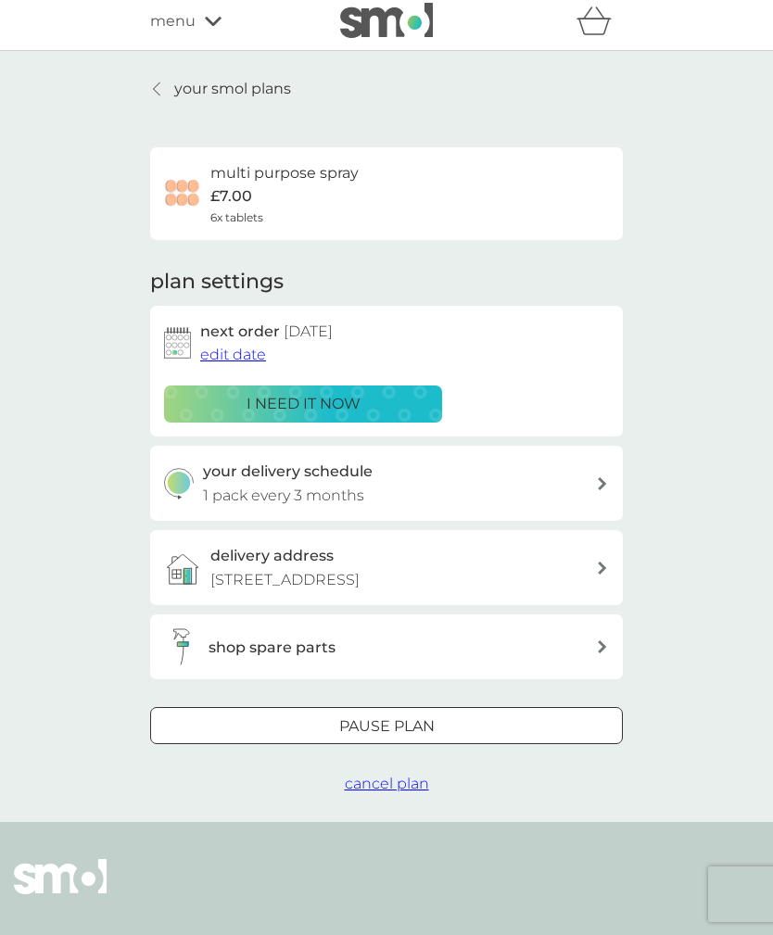  Describe the element at coordinates (266, 332) in the screenshot. I see `h2: next order` at that location.